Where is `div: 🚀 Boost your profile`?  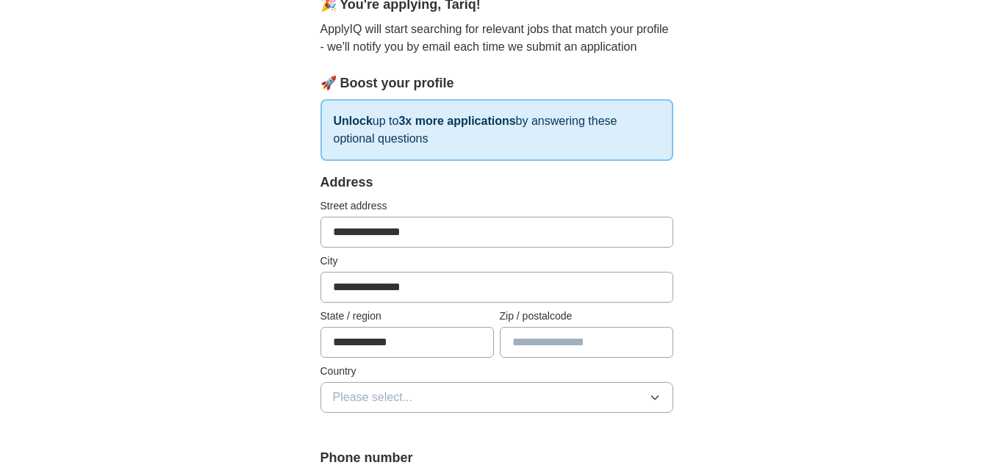 div: 🚀 Boost your profile is located at coordinates (497, 83).